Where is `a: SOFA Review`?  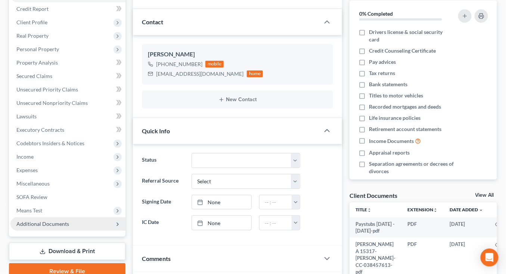
a: SOFA Review is located at coordinates (68, 197).